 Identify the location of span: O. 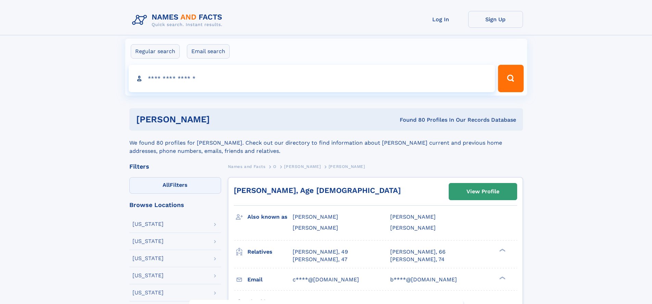
(275, 166).